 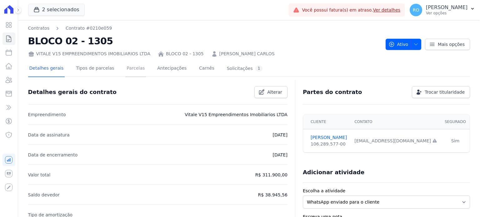 I want to click on th: Contato, so click(x=396, y=122).